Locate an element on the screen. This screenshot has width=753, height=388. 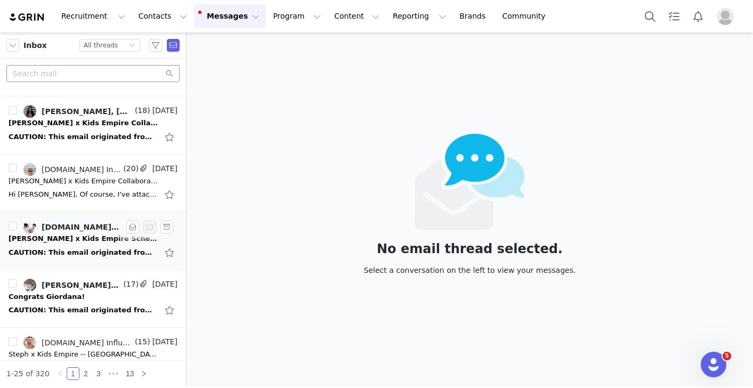
img: 276daf47-fb1e-43ca-a90e-812855a5ff05.jpg is located at coordinates (30, 111).